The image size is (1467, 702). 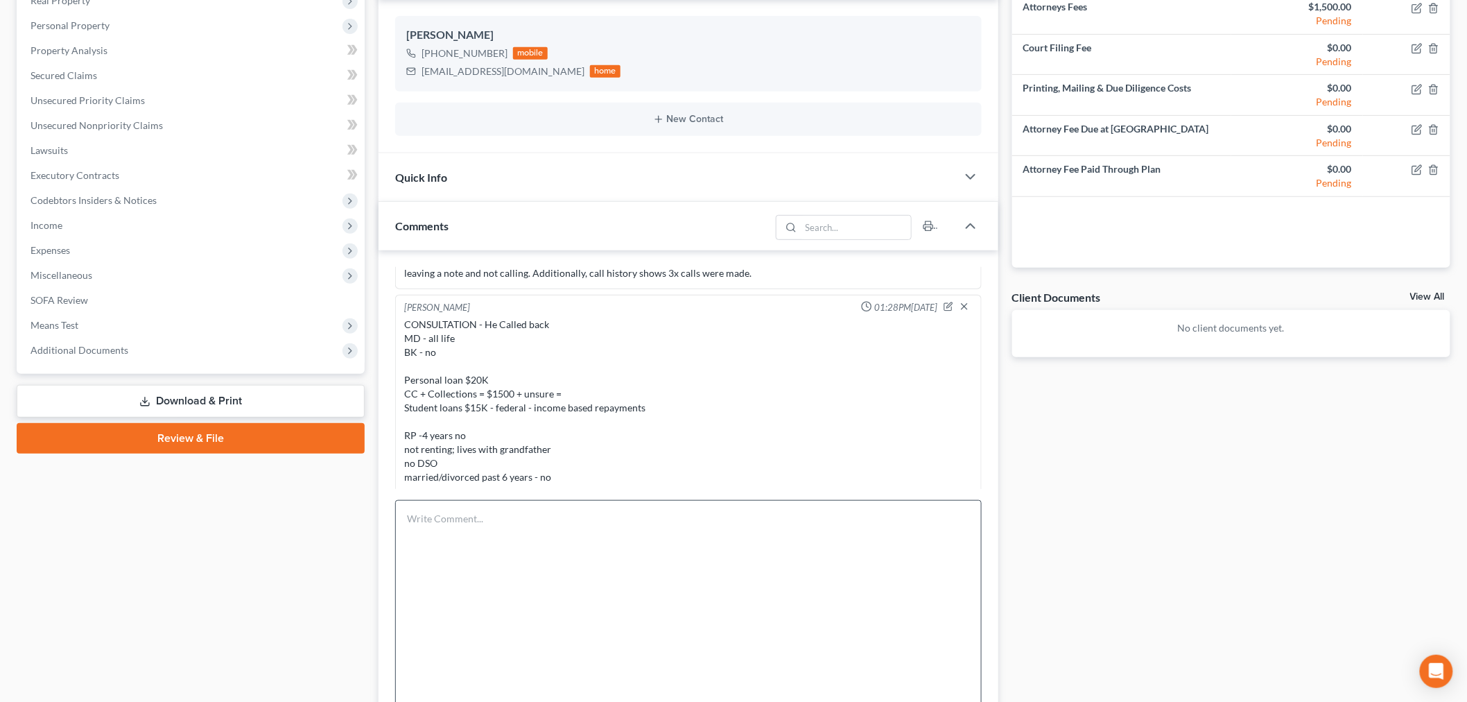 What do you see at coordinates (1427, 297) in the screenshot?
I see `a: View All` at bounding box center [1427, 297].